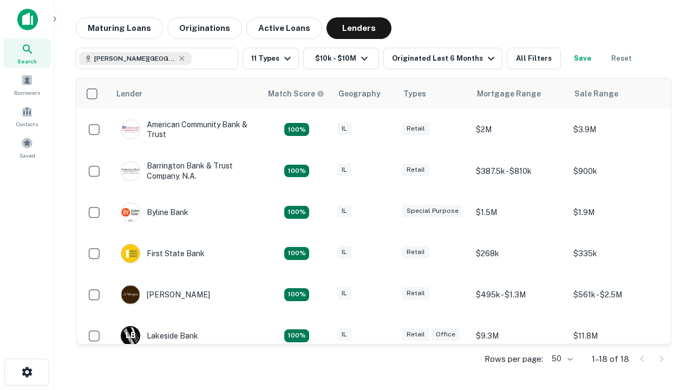 The height and width of the screenshot is (390, 693). I want to click on p: L B, so click(130, 335).